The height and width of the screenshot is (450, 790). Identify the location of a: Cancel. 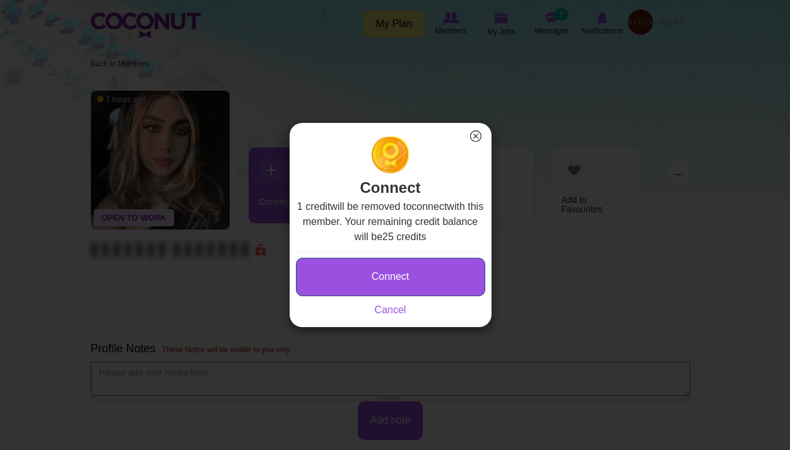
(391, 310).